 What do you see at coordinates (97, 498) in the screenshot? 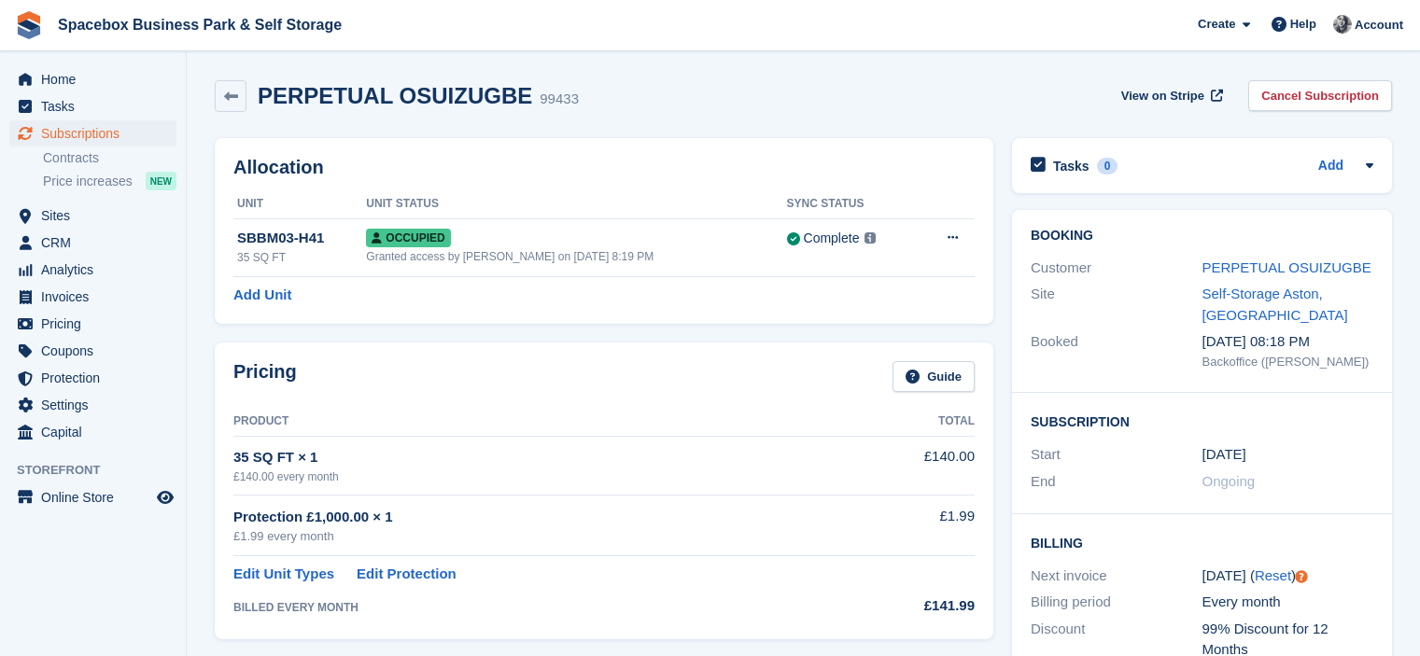
I see `span: Online Store` at bounding box center [97, 498].